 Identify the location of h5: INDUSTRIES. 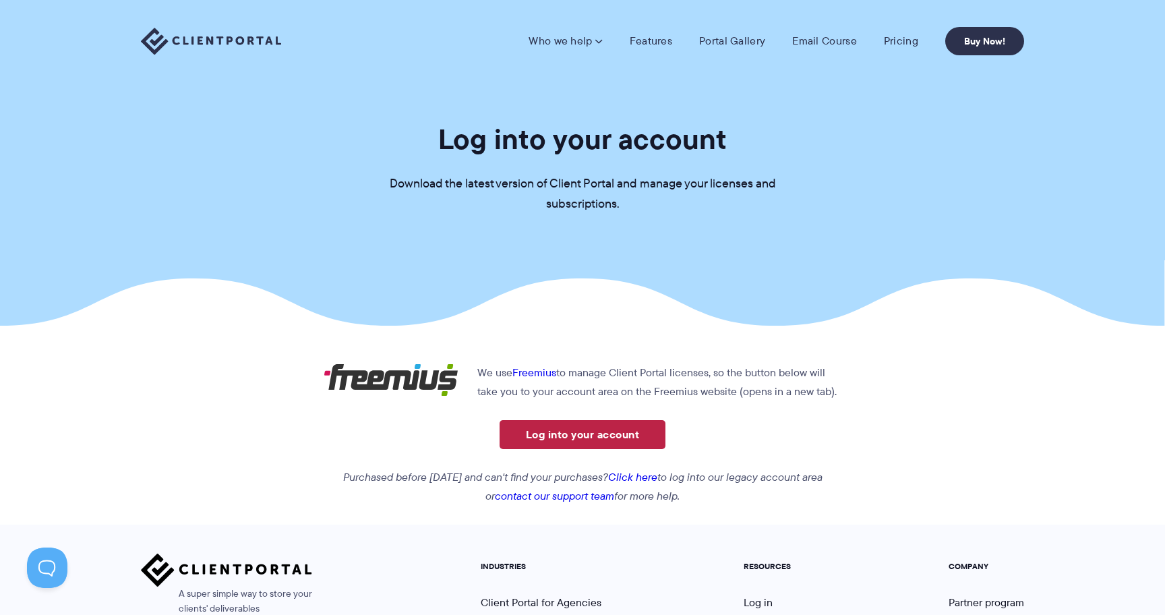
(549, 566).